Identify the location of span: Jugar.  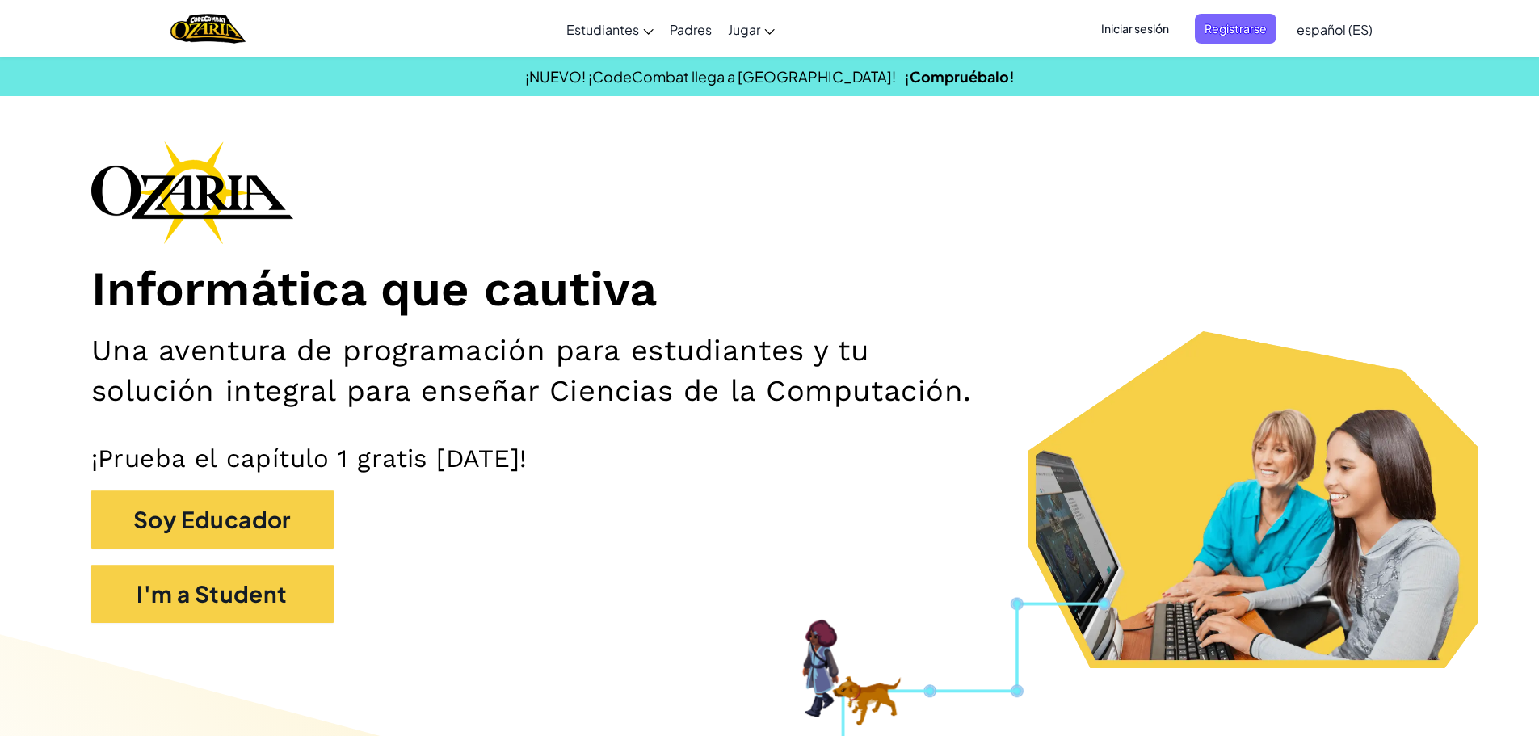
(744, 29).